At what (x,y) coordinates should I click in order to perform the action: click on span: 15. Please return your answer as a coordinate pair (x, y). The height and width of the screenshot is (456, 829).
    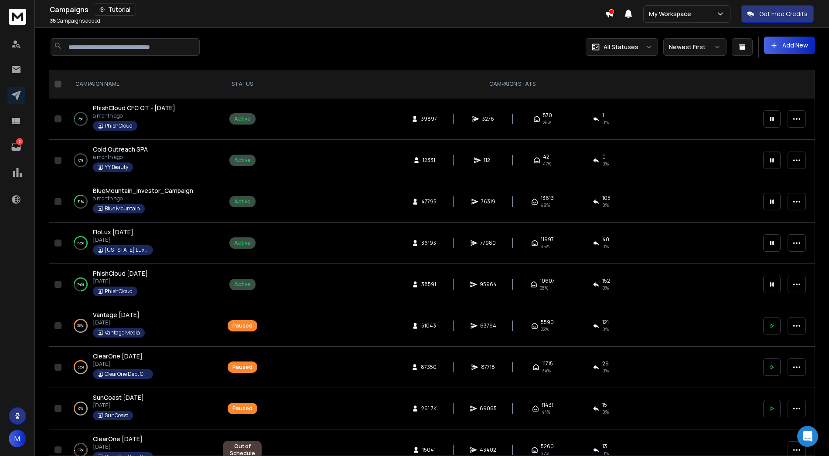
    Looking at the image, I should click on (604, 405).